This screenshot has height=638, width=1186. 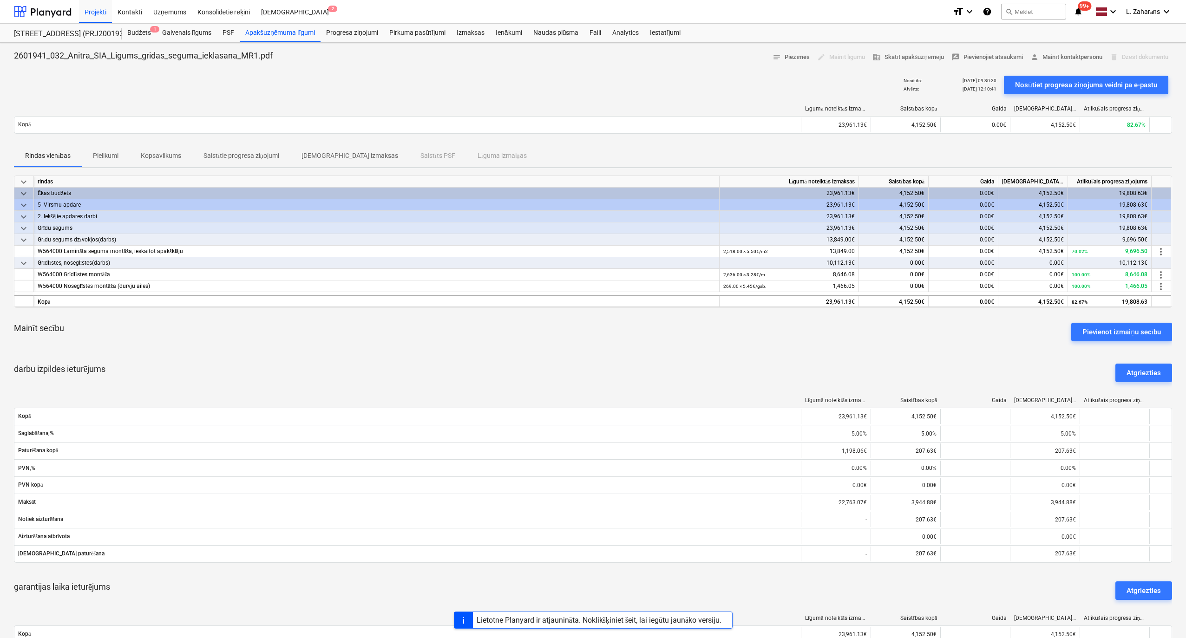 I want to click on button: Skatīt apakšuzņēmēju, so click(x=908, y=57).